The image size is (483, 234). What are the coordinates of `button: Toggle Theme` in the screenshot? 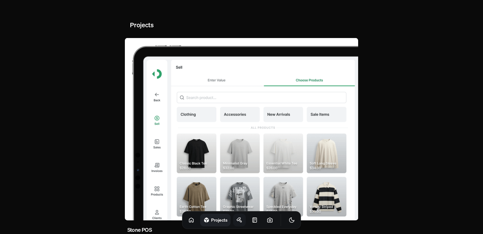 It's located at (292, 220).